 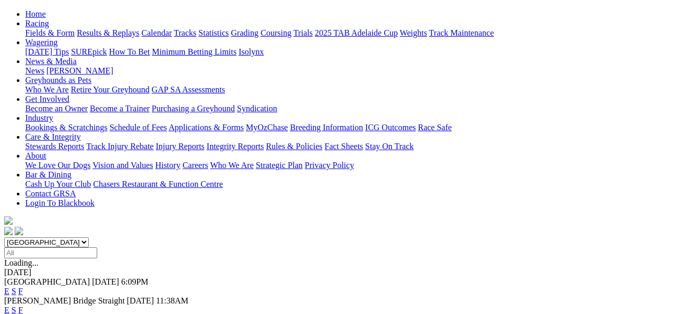 What do you see at coordinates (41, 42) in the screenshot?
I see `a: Wagering` at bounding box center [41, 42].